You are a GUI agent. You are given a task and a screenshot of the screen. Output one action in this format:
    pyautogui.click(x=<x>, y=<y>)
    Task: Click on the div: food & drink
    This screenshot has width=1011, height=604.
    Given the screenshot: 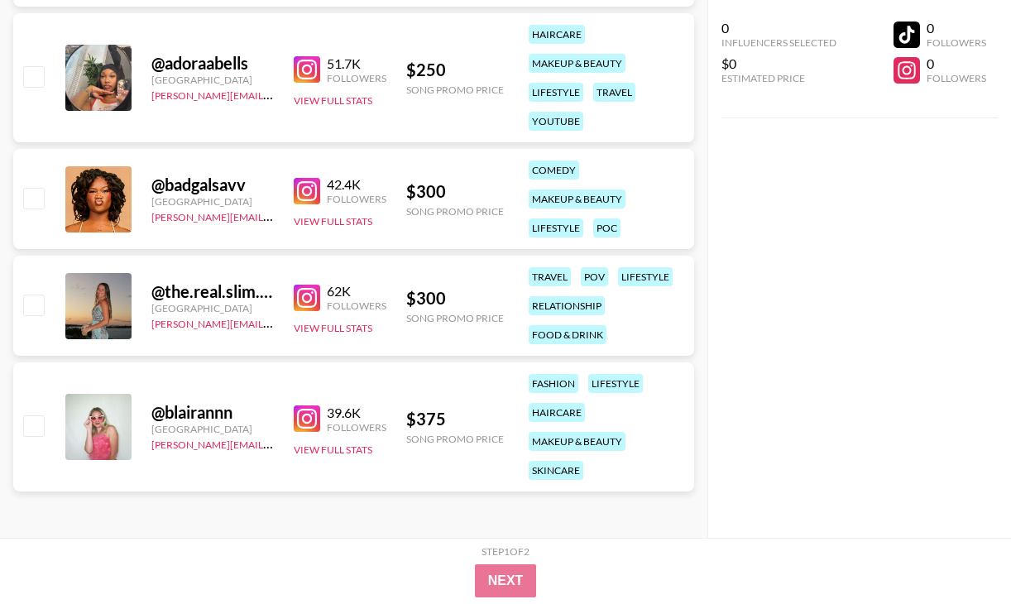 What is the action you would take?
    pyautogui.click(x=568, y=334)
    